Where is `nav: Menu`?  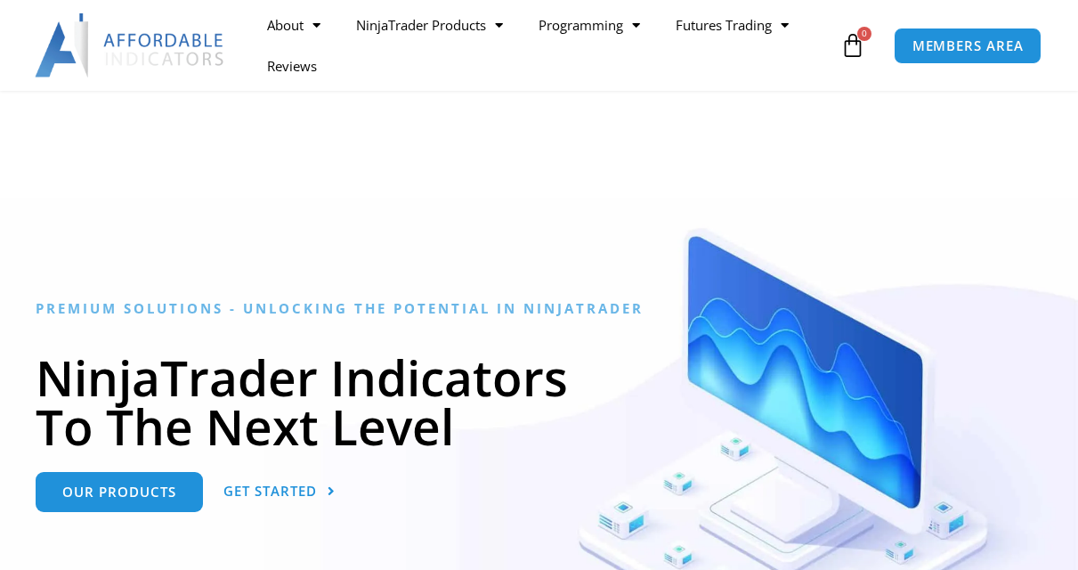
nav: Menu is located at coordinates (542, 45).